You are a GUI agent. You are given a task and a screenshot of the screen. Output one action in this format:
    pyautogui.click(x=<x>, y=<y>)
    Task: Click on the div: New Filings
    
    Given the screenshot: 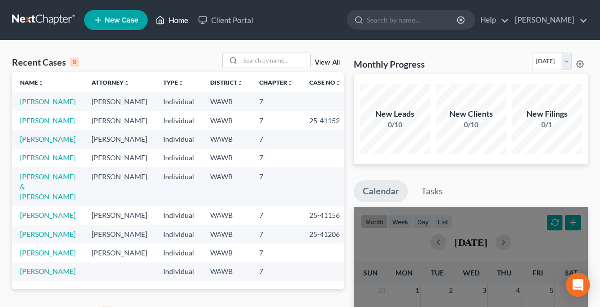 What is the action you would take?
    pyautogui.click(x=547, y=114)
    